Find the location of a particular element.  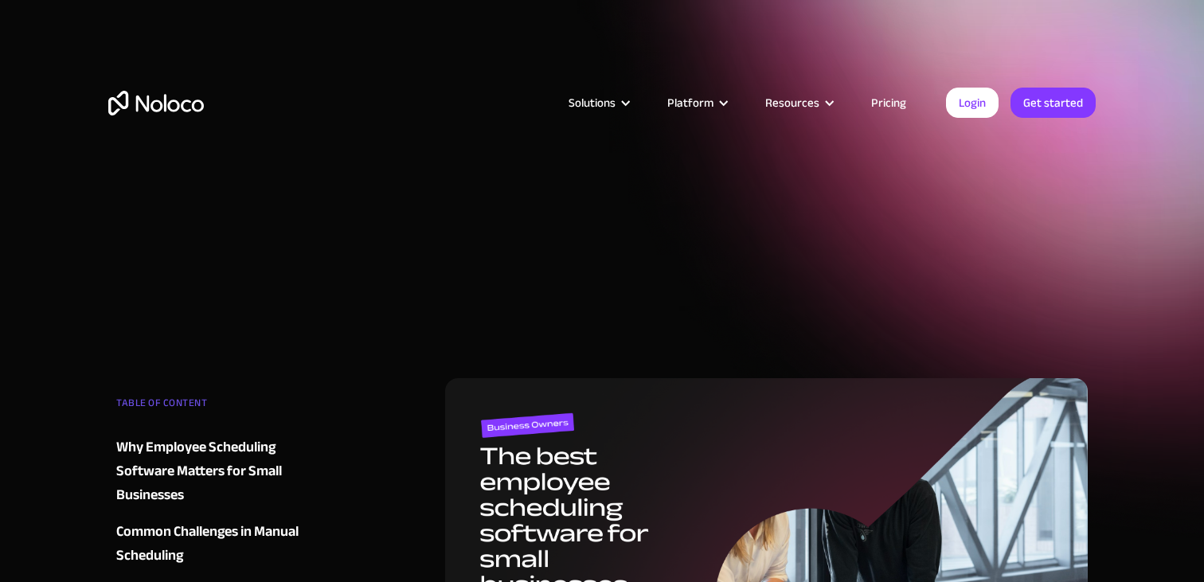

a: Login is located at coordinates (972, 103).